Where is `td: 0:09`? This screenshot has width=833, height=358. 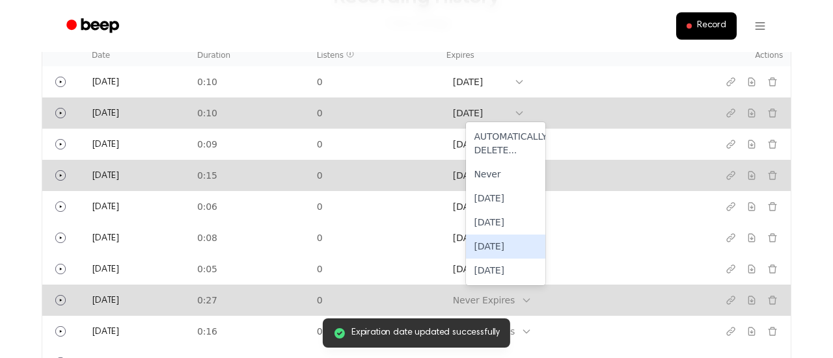
td: 0:09 is located at coordinates (249, 144).